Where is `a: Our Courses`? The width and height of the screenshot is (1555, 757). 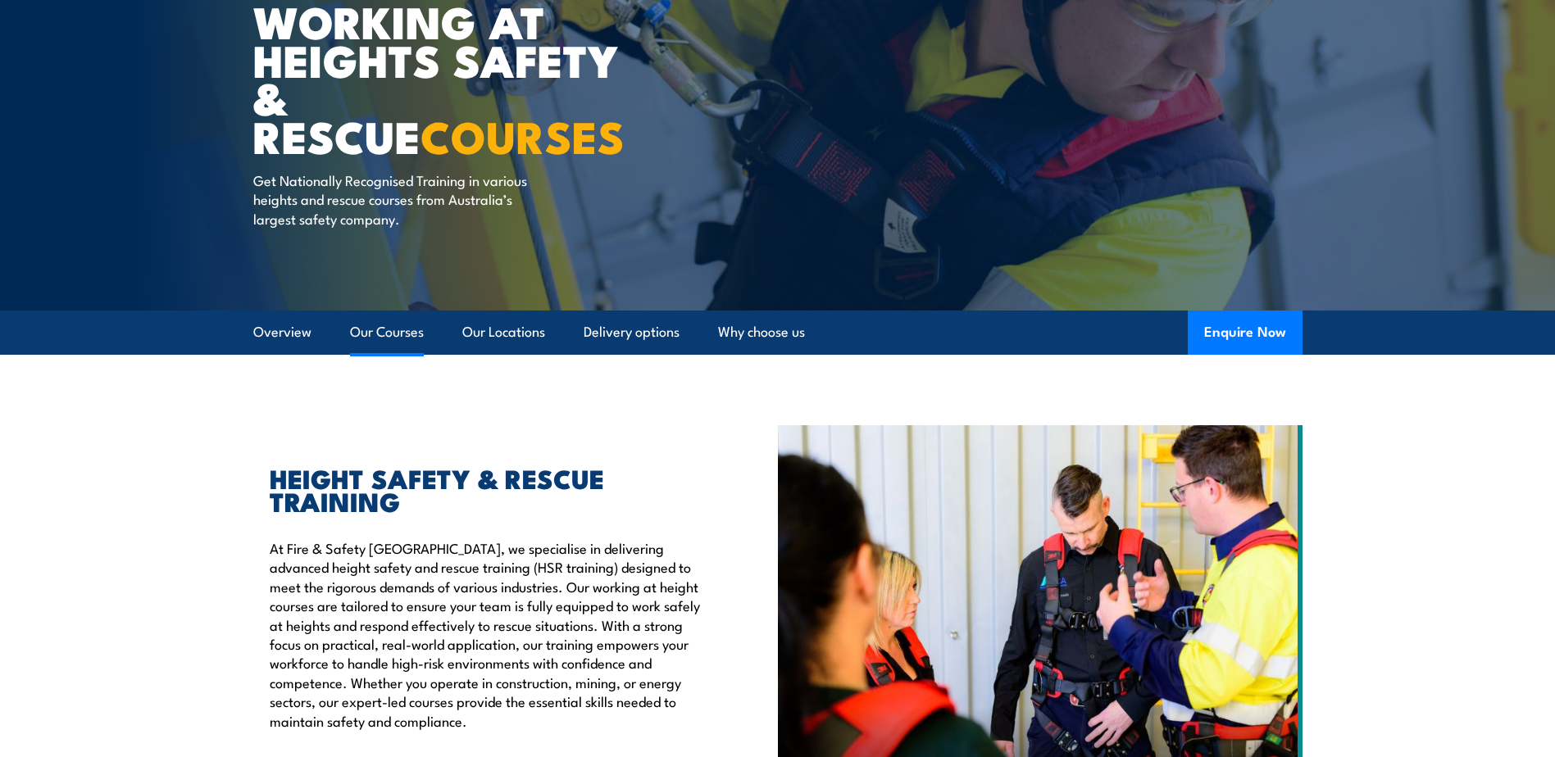
a: Our Courses is located at coordinates (387, 332).